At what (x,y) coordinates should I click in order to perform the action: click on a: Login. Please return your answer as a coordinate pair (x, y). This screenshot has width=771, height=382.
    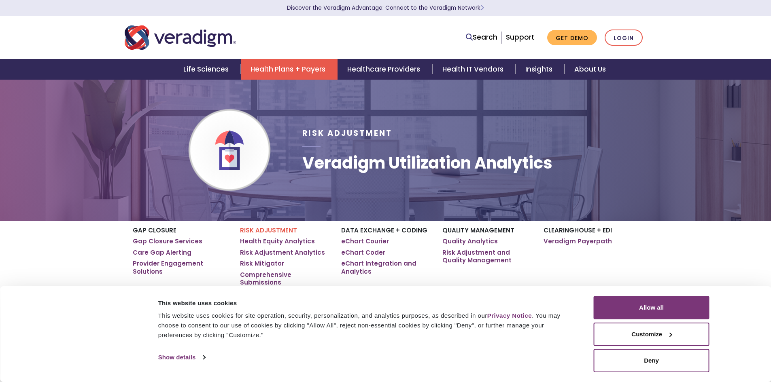
    Looking at the image, I should click on (624, 38).